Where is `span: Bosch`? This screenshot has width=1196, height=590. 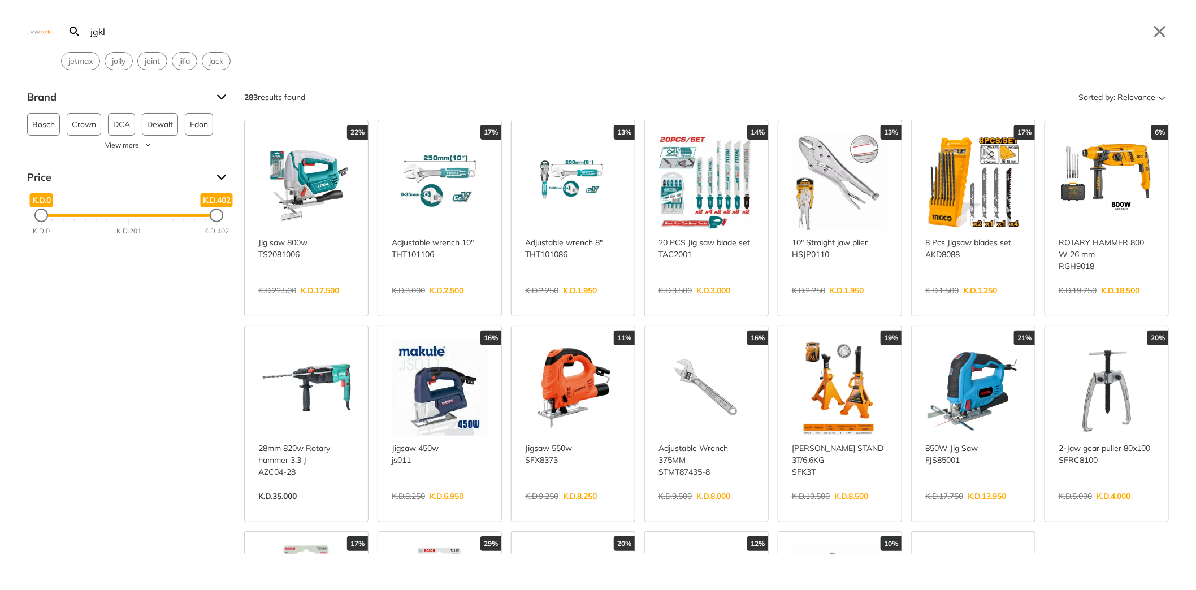 span: Bosch is located at coordinates (44, 124).